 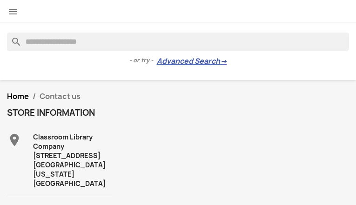 I want to click on input: Search, so click(x=178, y=42).